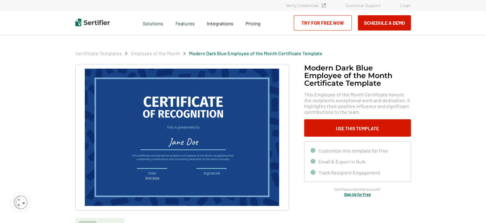  I want to click on a: Sign Up for Free, so click(358, 195).